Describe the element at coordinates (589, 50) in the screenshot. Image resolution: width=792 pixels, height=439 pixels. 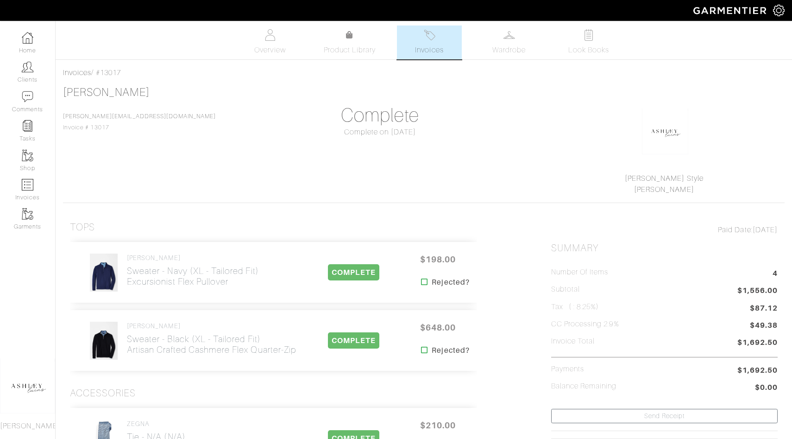
I see `span: Look Books` at that location.